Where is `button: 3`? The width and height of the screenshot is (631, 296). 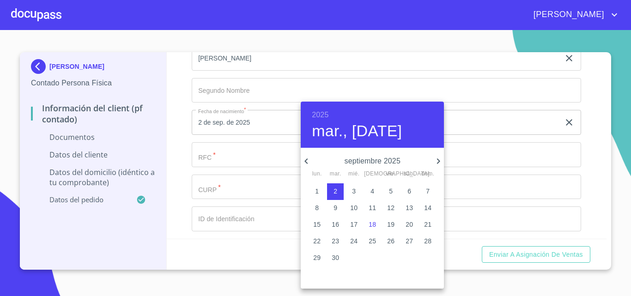
button: 3 is located at coordinates (354, 192).